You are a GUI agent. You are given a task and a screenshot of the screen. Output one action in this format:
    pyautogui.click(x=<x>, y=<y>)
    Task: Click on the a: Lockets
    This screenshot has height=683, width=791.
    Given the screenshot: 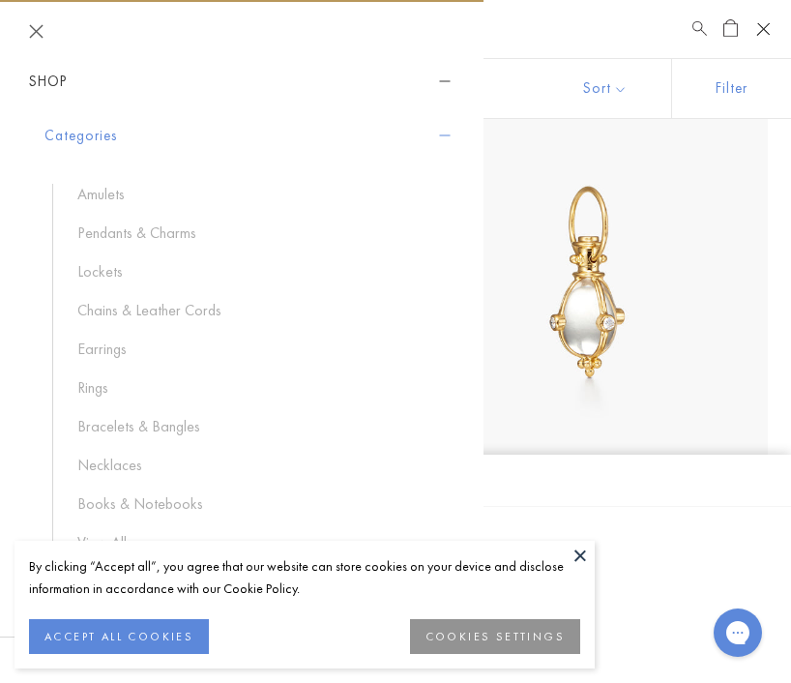 What is the action you would take?
    pyautogui.click(x=256, y=272)
    